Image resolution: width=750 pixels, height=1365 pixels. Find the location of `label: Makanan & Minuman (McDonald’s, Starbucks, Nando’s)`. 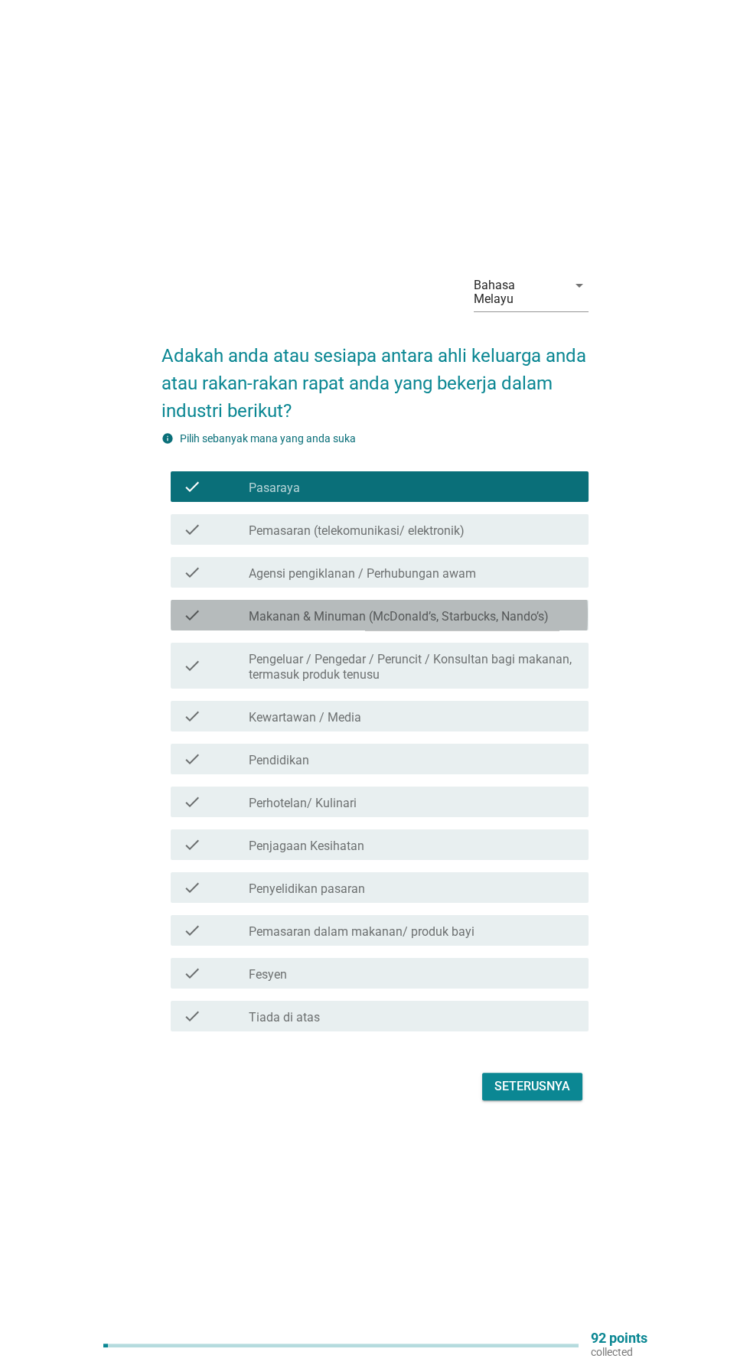

label: Makanan & Minuman (McDonald’s, Starbucks, Nando’s) is located at coordinates (399, 617).